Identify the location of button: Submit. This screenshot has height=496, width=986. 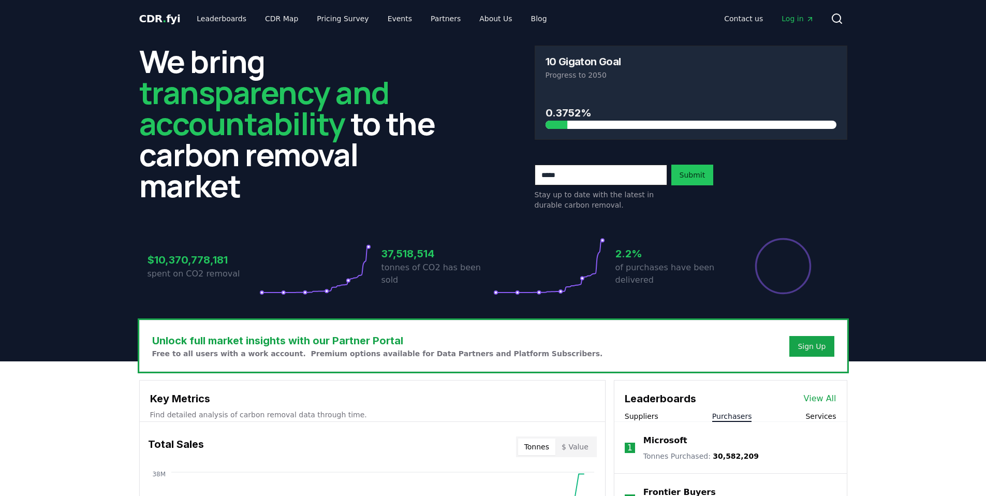
(693, 175).